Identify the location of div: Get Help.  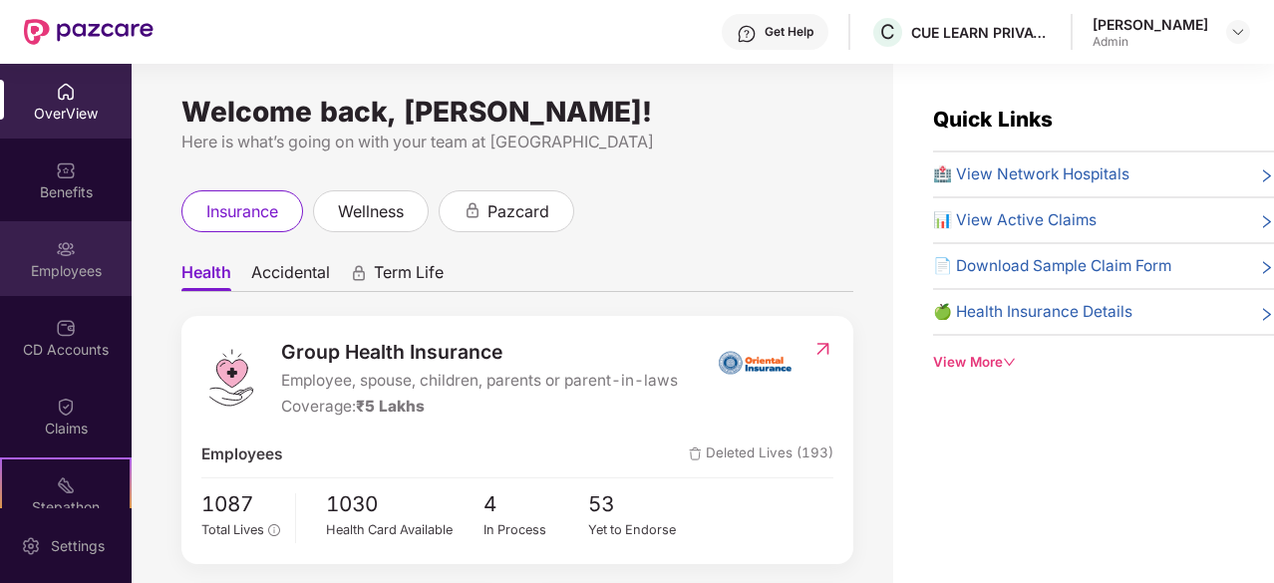
(789, 32).